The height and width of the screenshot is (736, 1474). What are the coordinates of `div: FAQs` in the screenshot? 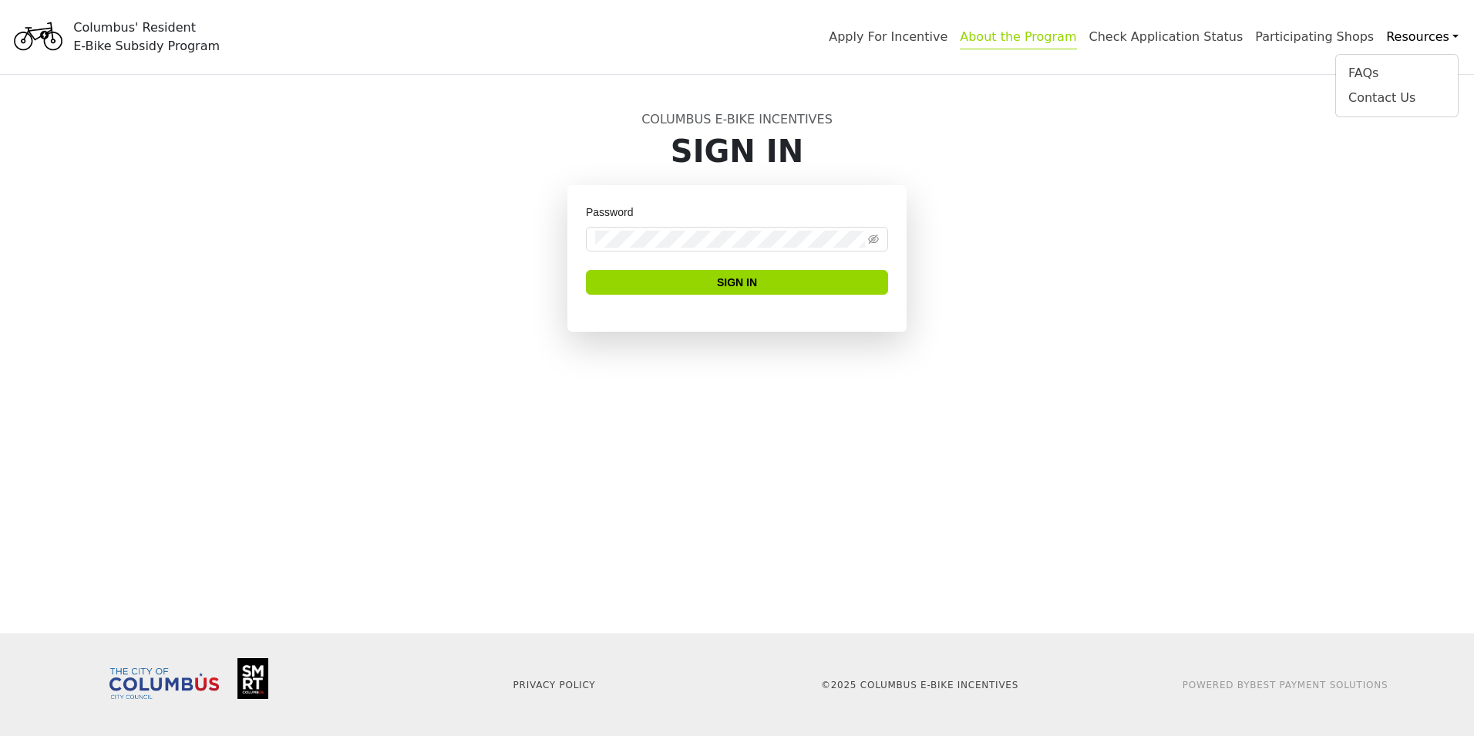 It's located at (1397, 73).